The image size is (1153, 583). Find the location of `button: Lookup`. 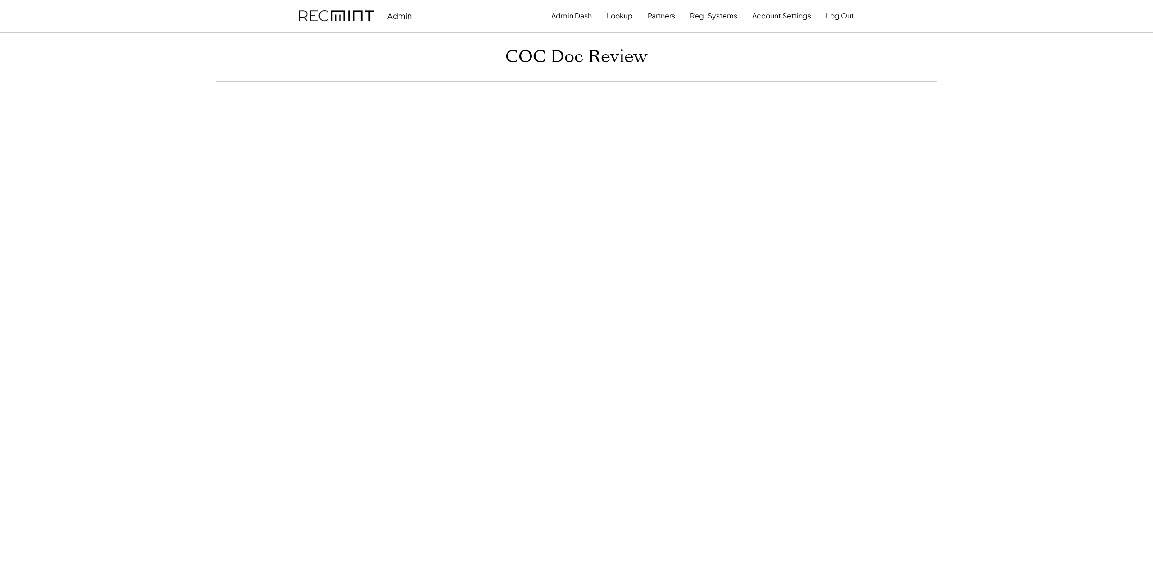

button: Lookup is located at coordinates (619, 16).